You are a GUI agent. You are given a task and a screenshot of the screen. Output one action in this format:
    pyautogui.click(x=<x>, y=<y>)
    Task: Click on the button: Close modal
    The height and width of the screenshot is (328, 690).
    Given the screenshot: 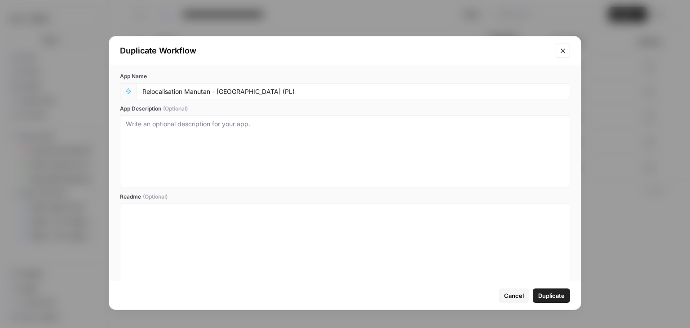 What is the action you would take?
    pyautogui.click(x=563, y=51)
    